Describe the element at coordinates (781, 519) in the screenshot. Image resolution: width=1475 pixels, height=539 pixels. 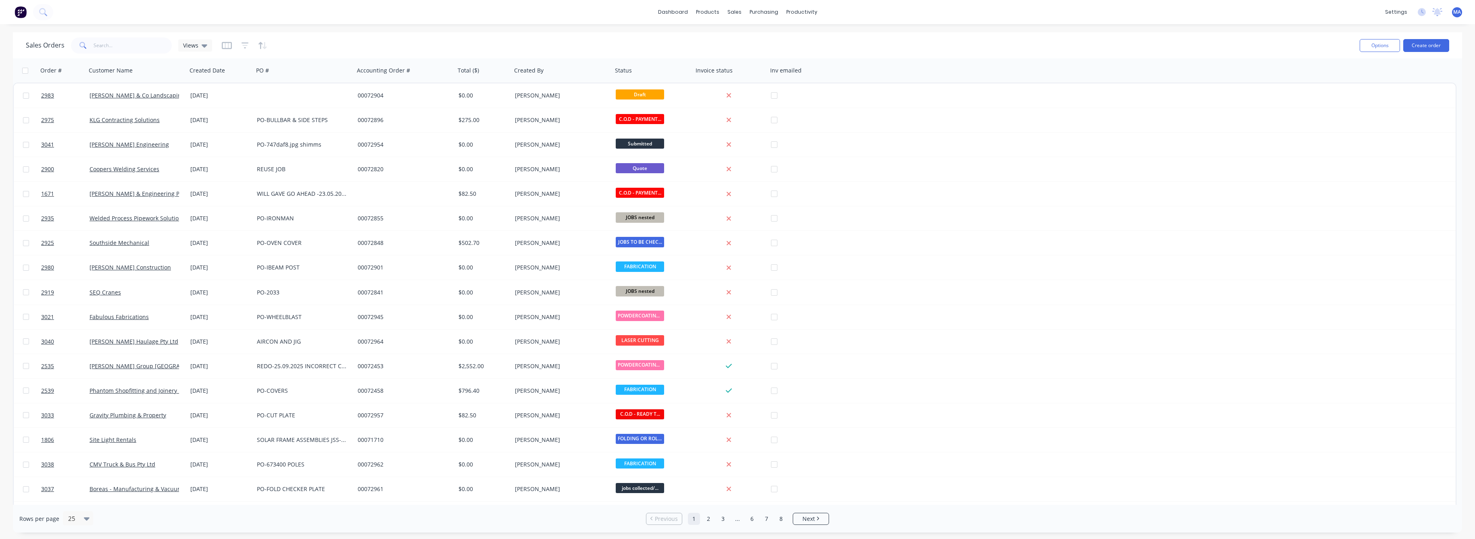
I see `a: Page 8` at that location.